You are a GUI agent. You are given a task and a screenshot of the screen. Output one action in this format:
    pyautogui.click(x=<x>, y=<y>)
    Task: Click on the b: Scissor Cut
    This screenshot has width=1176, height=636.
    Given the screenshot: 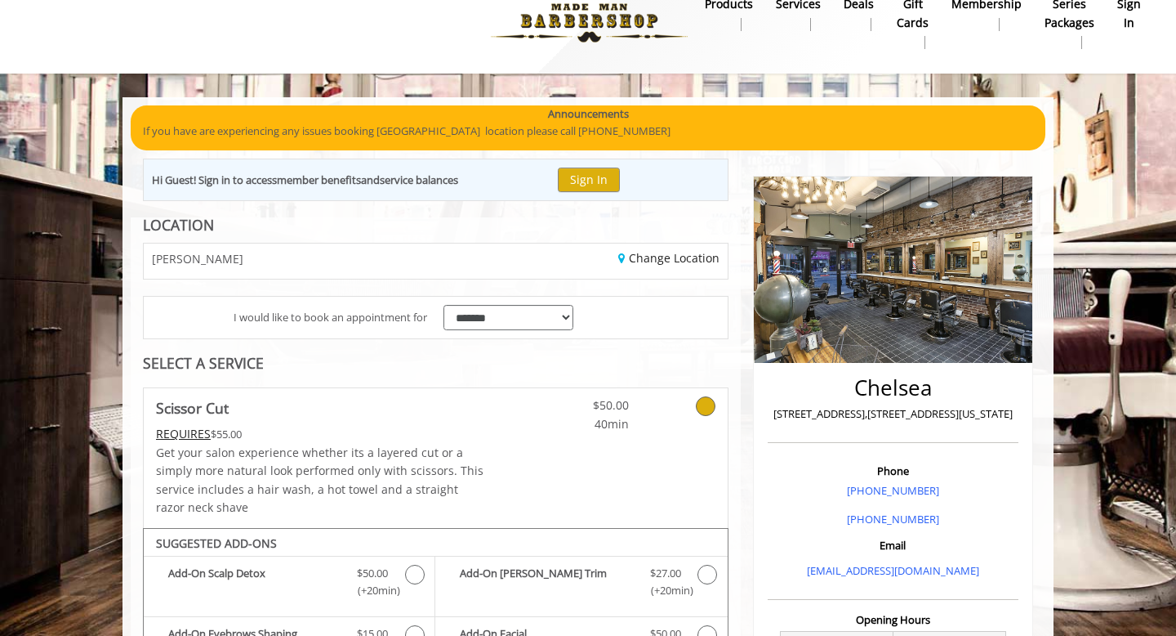 What is the action you would take?
    pyautogui.click(x=192, y=408)
    